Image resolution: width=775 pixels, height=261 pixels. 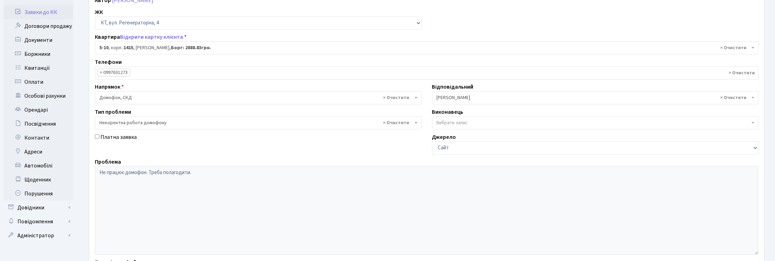 I want to click on li: 0997631273, so click(x=114, y=73).